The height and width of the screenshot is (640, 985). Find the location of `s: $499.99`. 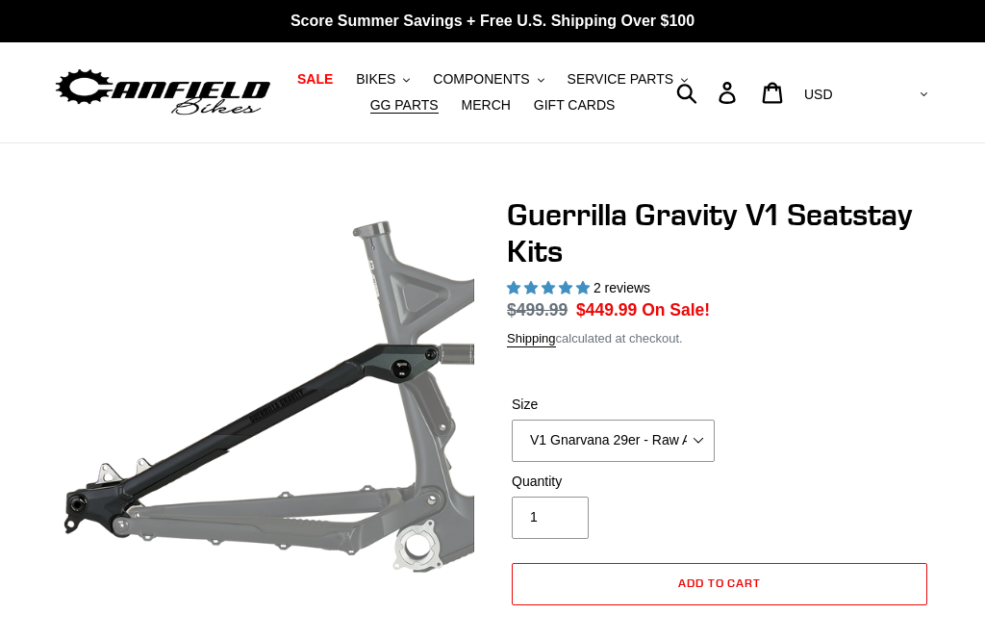

s: $499.99 is located at coordinates (537, 310).